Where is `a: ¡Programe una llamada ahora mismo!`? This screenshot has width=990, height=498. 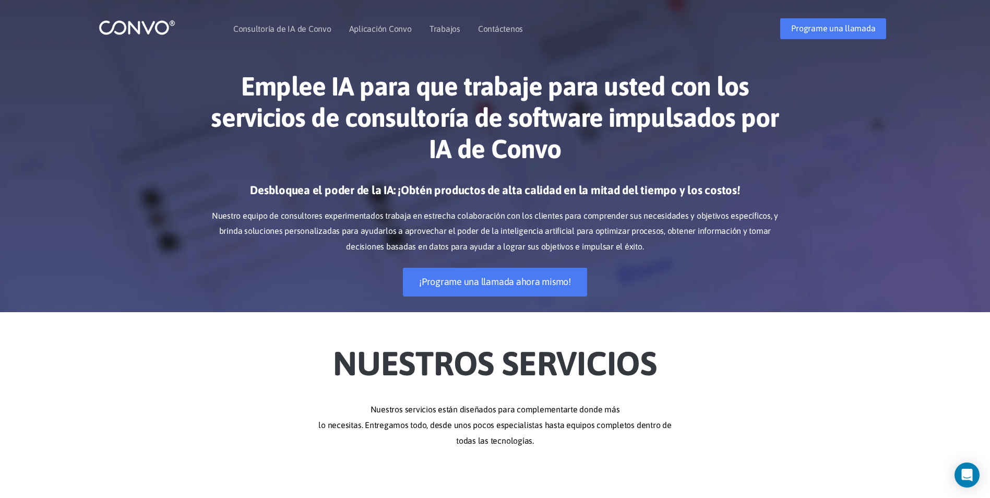
a: ¡Programe una llamada ahora mismo! is located at coordinates (495, 282).